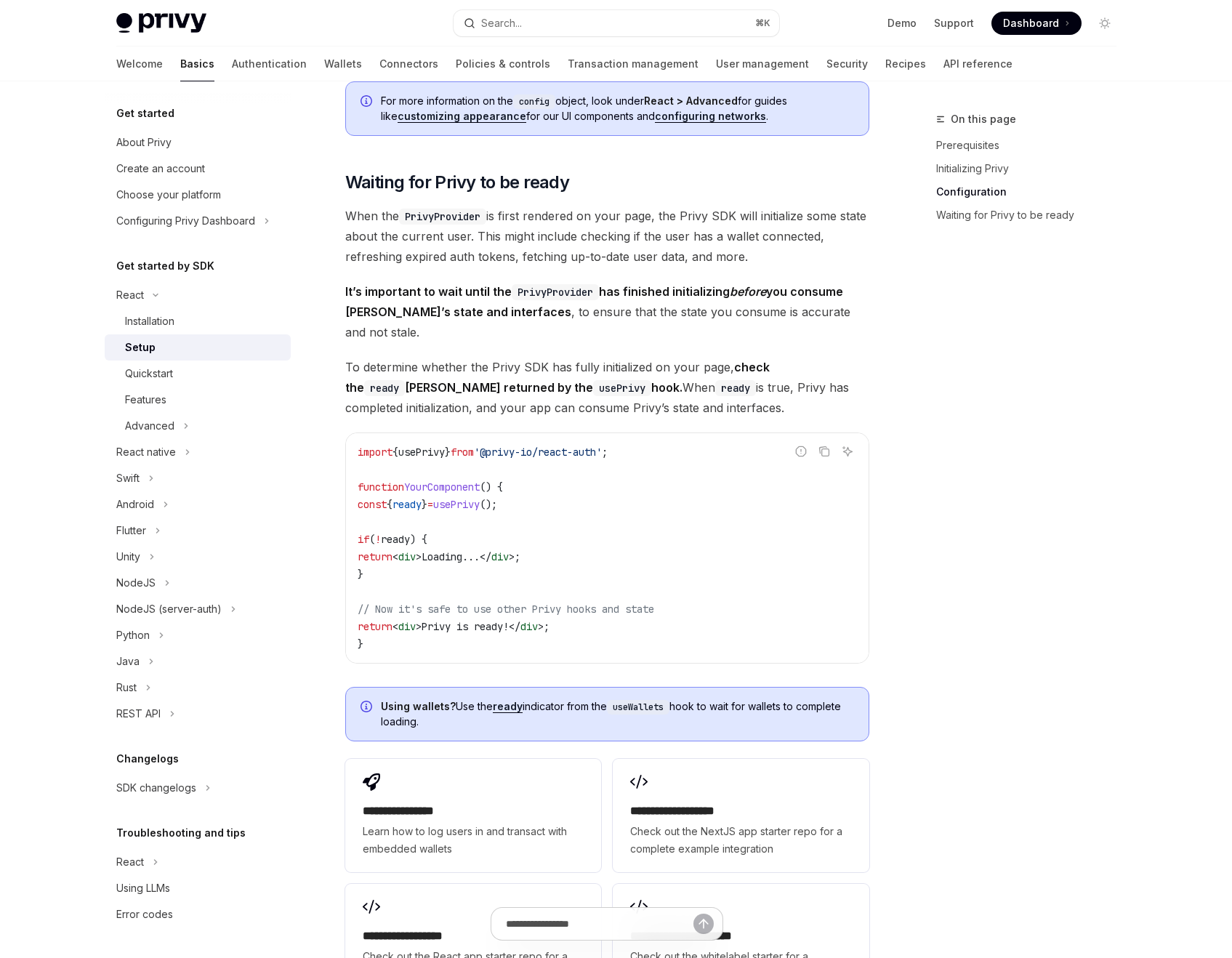  Describe the element at coordinates (162, 23) in the screenshot. I see `img: light logo` at that location.